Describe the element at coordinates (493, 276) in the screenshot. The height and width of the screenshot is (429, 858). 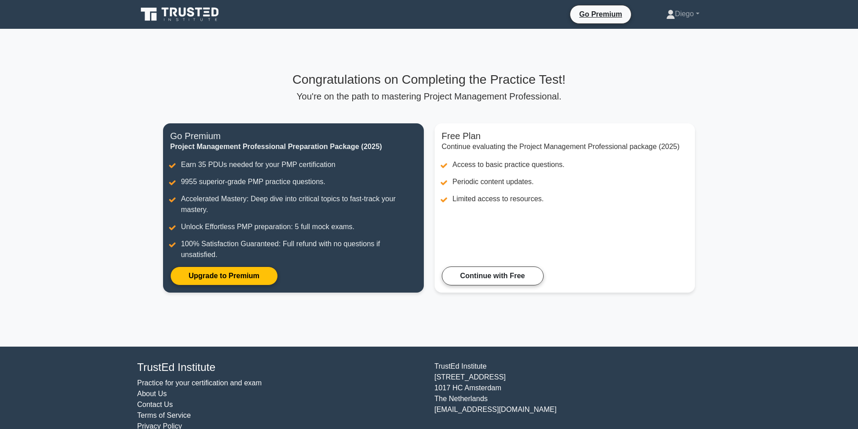
I see `a: Continue with Free` at that location.